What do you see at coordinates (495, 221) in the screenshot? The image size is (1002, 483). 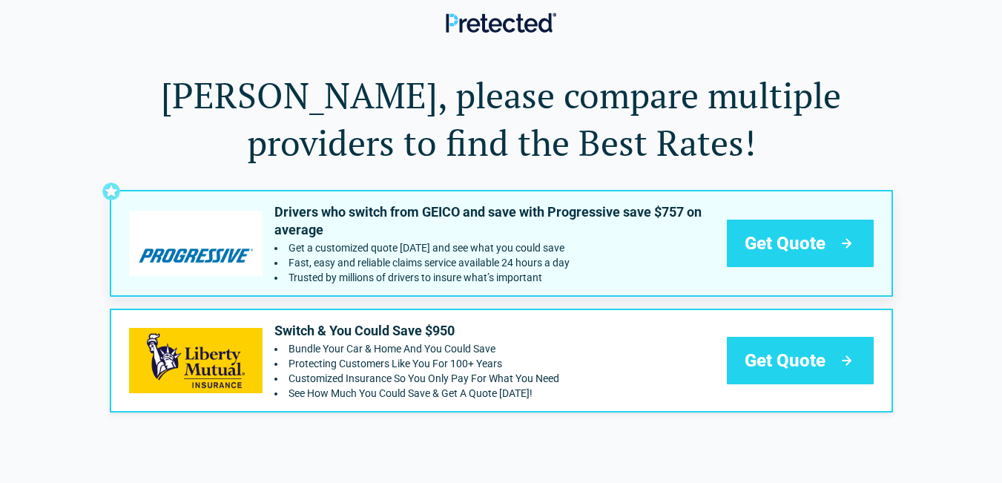 I see `p: Drivers who switch from GEICO and save with Progressive save $757 on average` at bounding box center [495, 221].